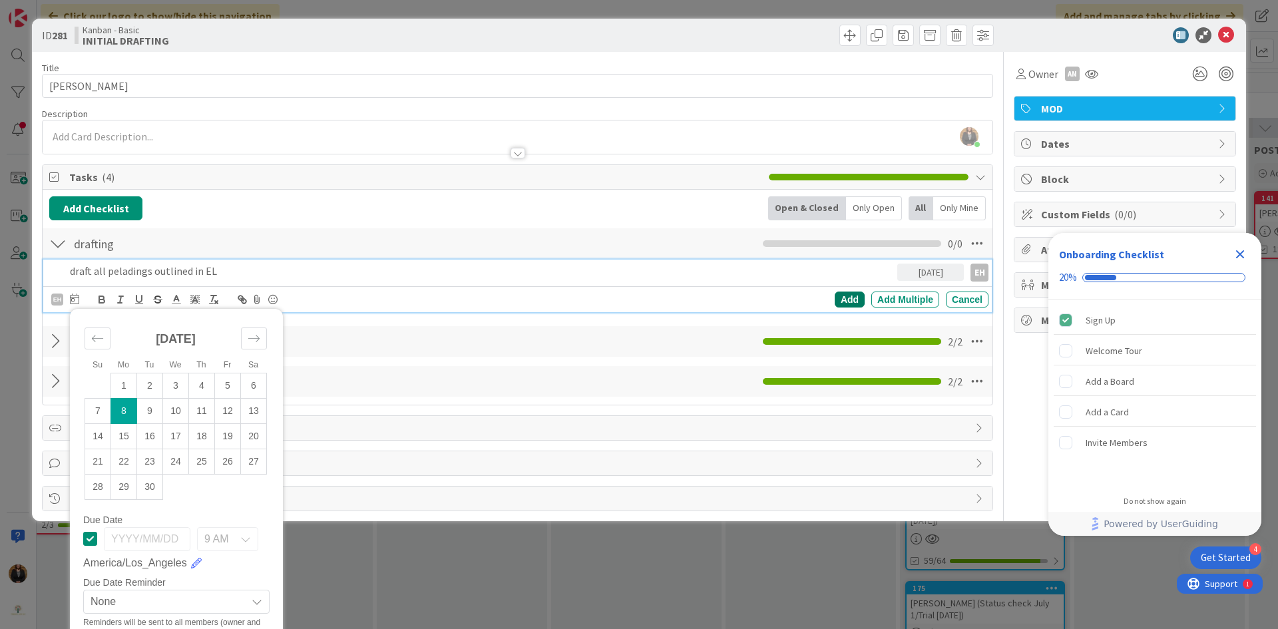 The width and height of the screenshot is (1278, 629). Describe the element at coordinates (807, 208) in the screenshot. I see `div: Open & Closed` at that location.